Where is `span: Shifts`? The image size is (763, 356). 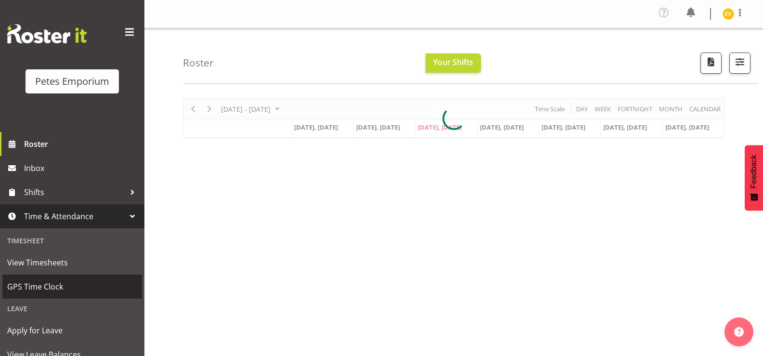
span: Shifts is located at coordinates (75, 192).